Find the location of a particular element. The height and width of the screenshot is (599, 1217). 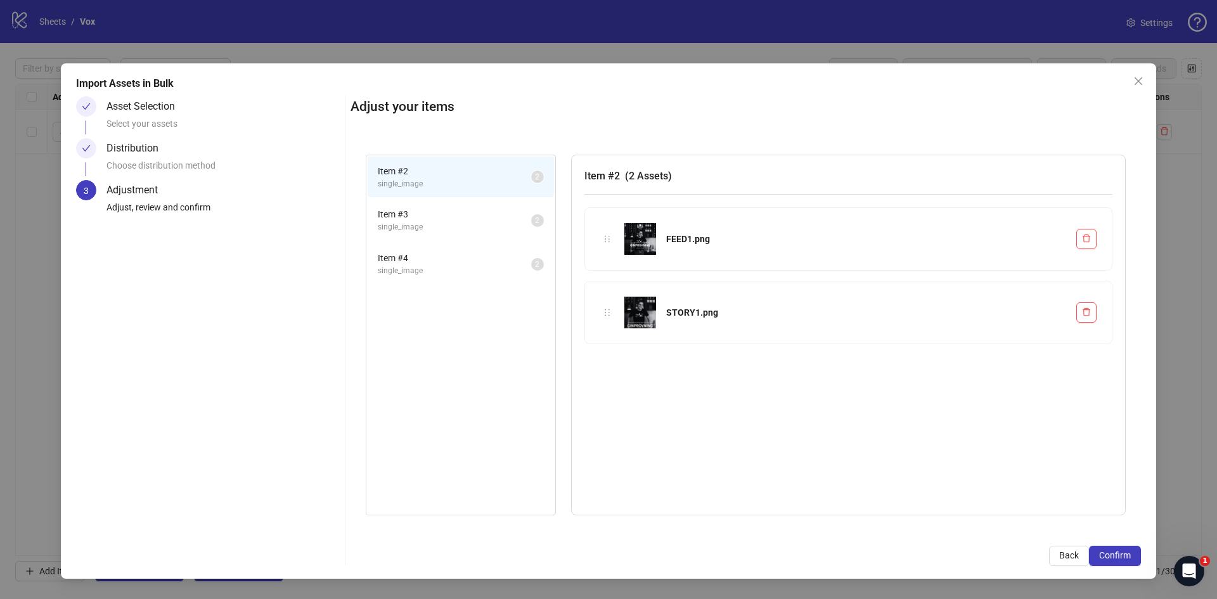

span: Back is located at coordinates (1069, 555).